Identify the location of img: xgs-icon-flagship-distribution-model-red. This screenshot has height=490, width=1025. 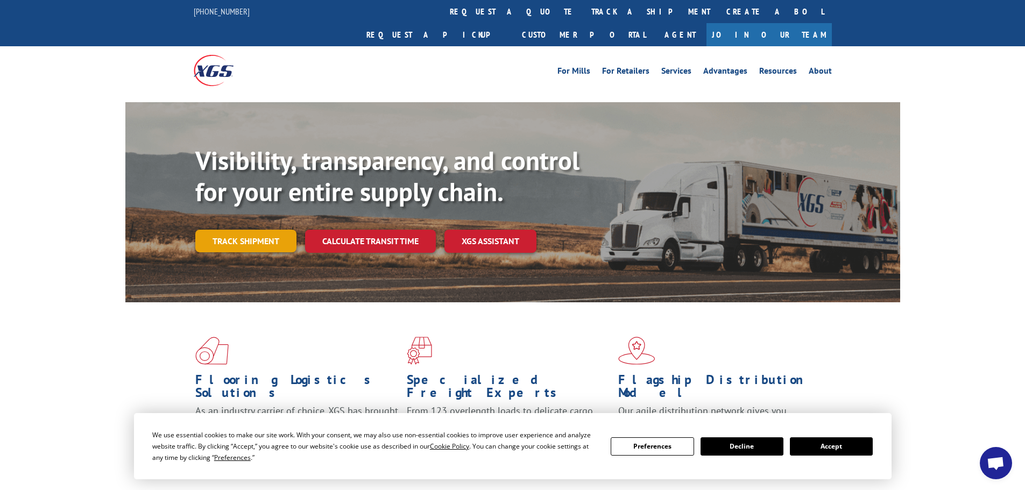
(636, 351).